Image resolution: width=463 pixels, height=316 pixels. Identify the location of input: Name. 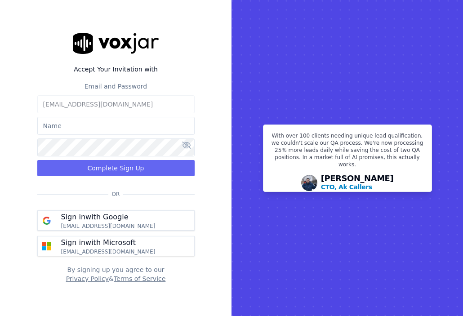
(116, 126).